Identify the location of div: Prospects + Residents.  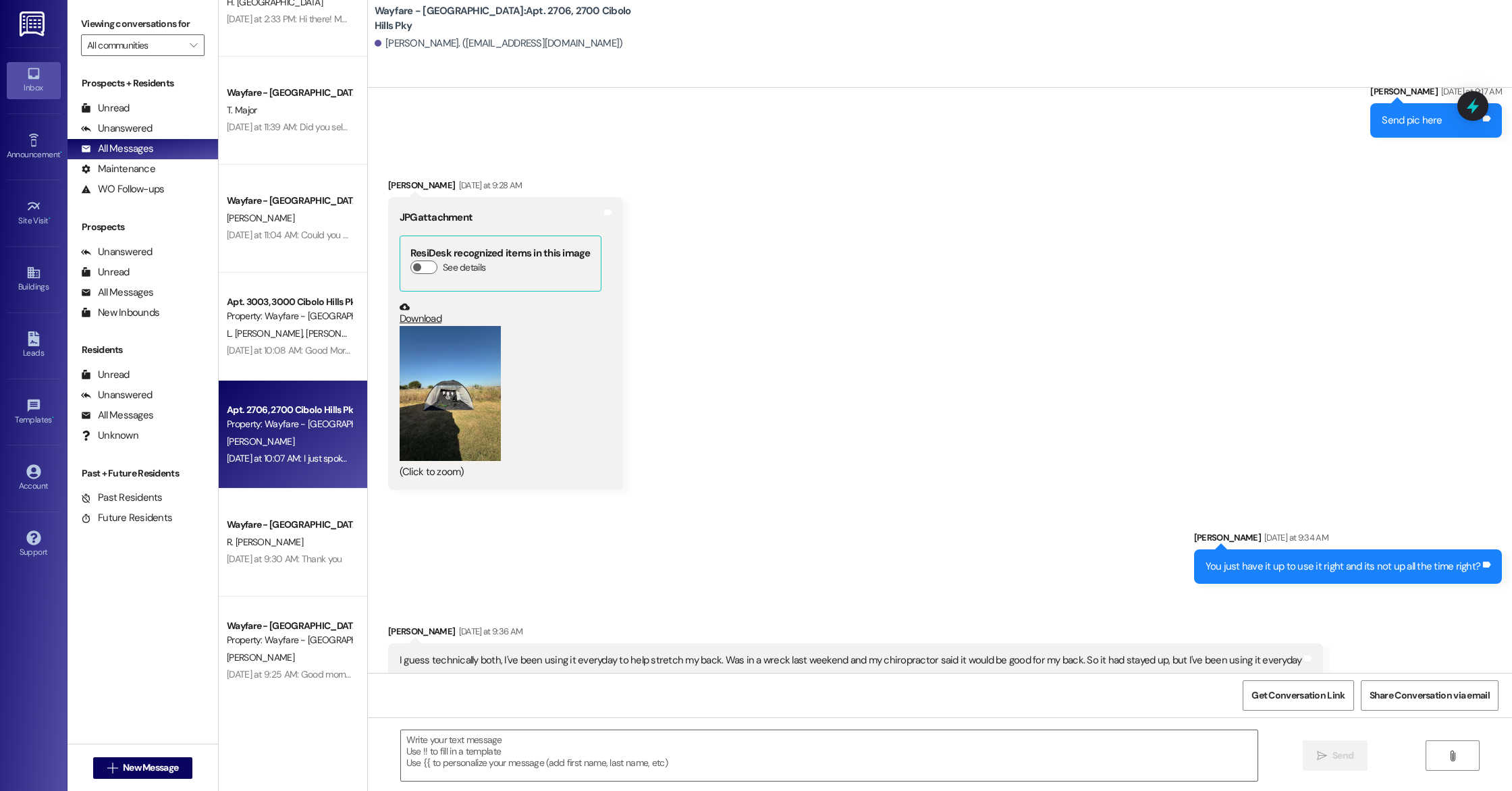
(143, 83).